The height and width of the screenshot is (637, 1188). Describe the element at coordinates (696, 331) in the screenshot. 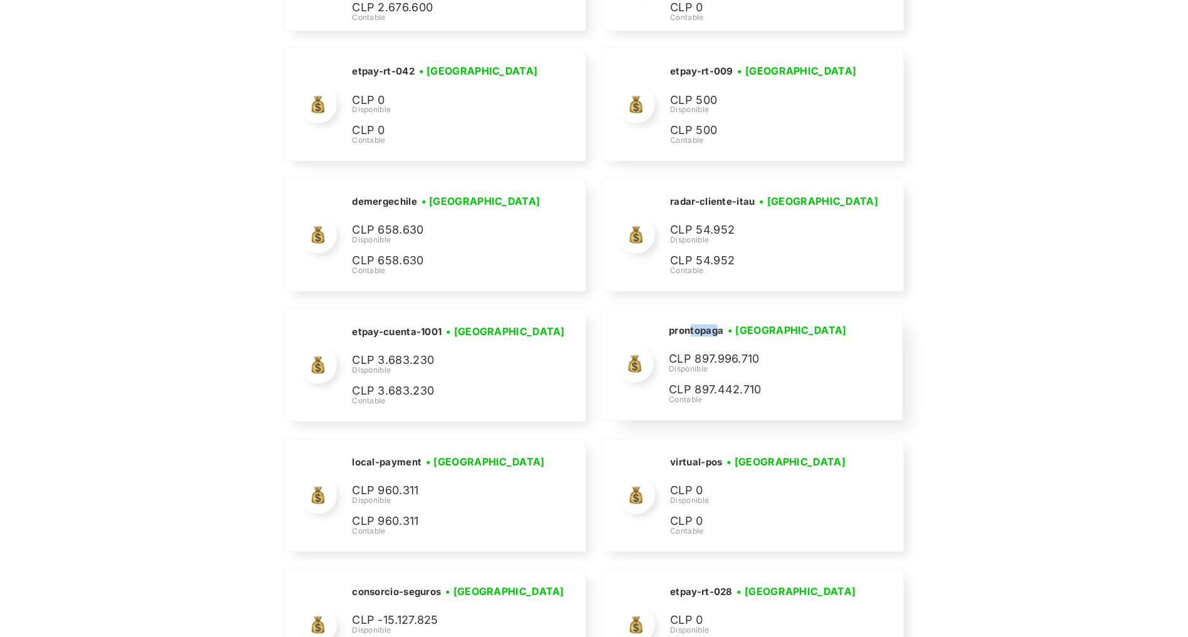

I see `h2: prontopaga` at that location.